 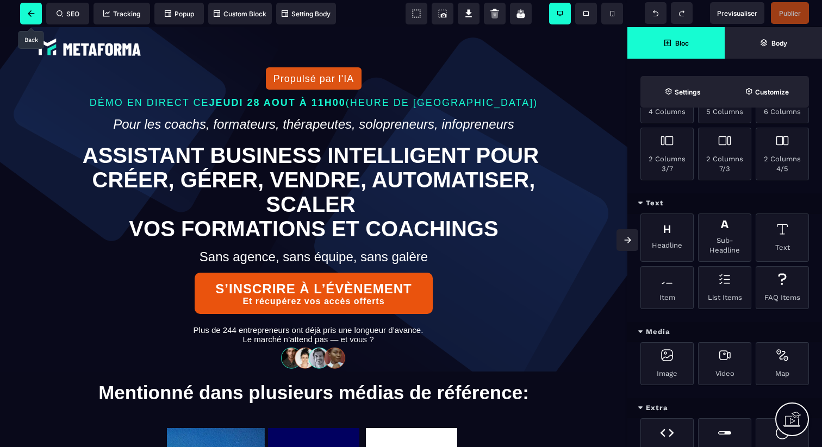 What do you see at coordinates (789, 13) in the screenshot?
I see `span: Publier` at bounding box center [789, 13].